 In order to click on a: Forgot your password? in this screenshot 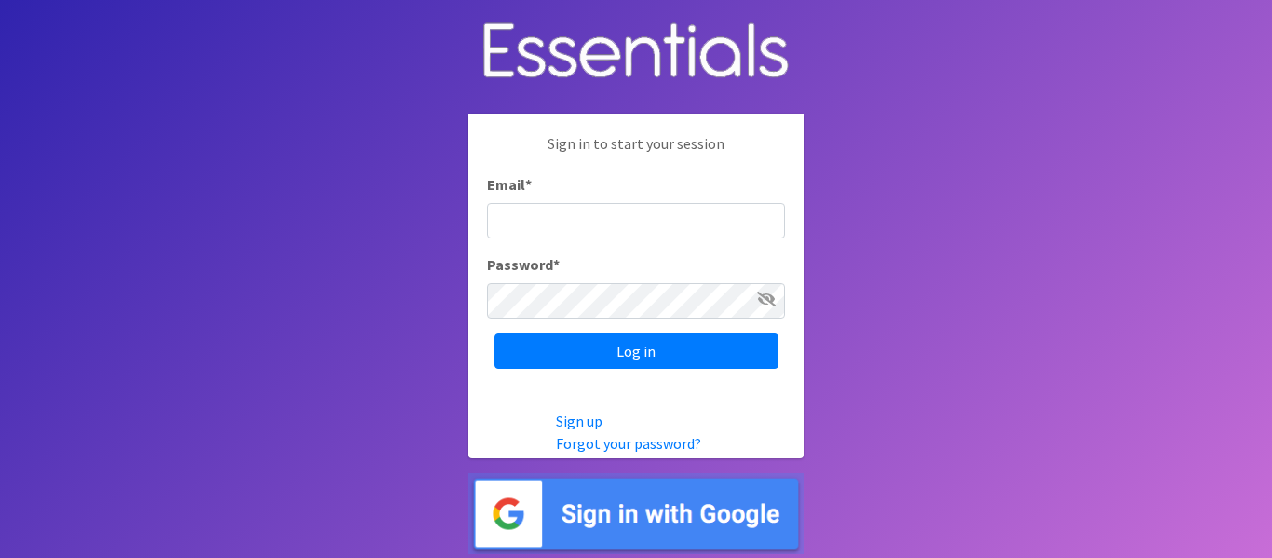, I will do `click(628, 443)`.